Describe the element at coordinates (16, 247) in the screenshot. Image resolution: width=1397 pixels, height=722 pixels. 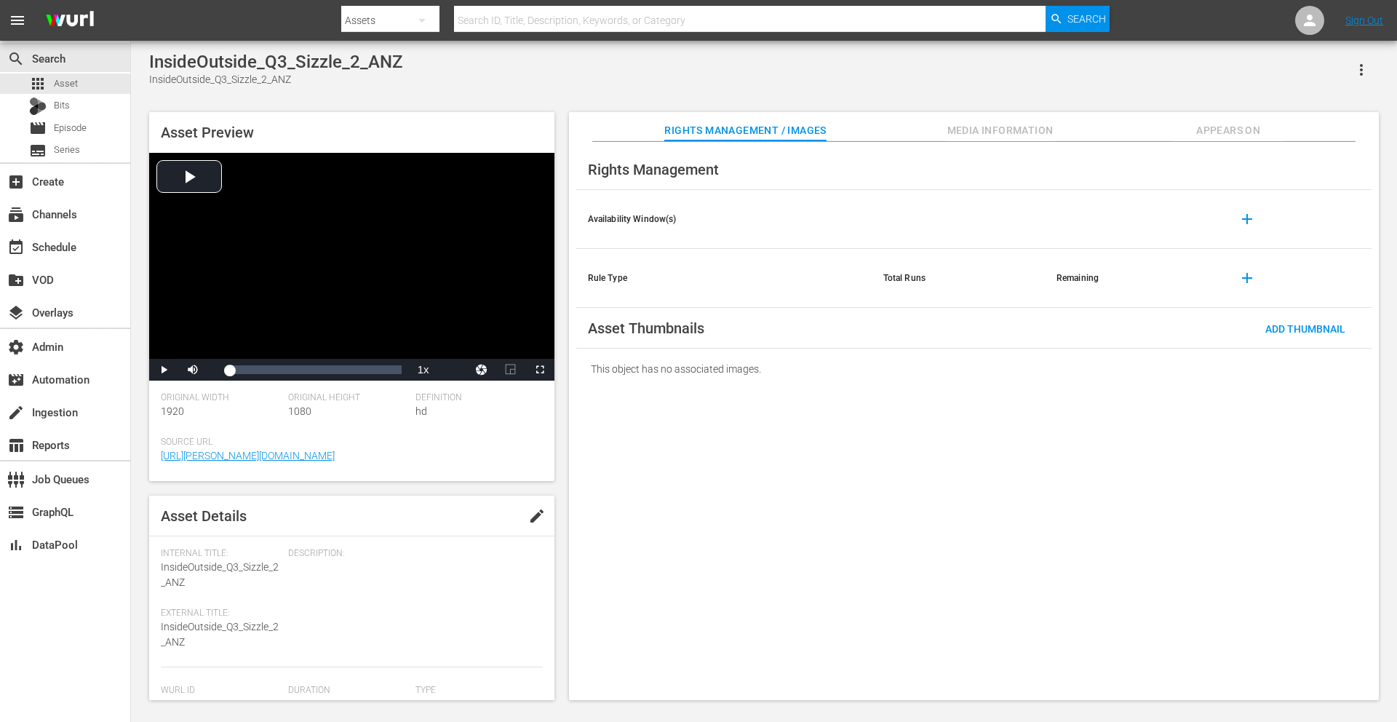
I see `span: Schedule` at that location.